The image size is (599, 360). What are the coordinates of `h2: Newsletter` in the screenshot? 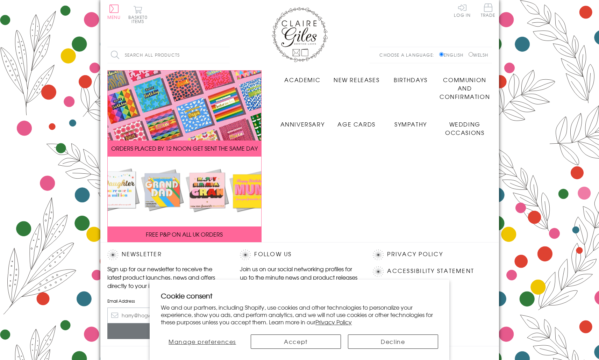 It's located at (167, 255).